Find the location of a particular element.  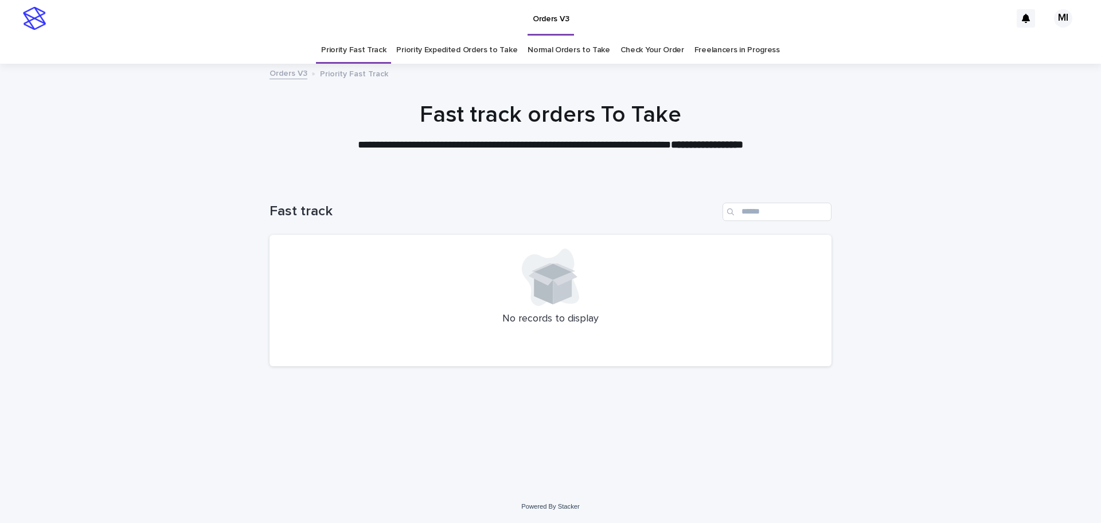

a: Powered By Stacker is located at coordinates (550, 506).